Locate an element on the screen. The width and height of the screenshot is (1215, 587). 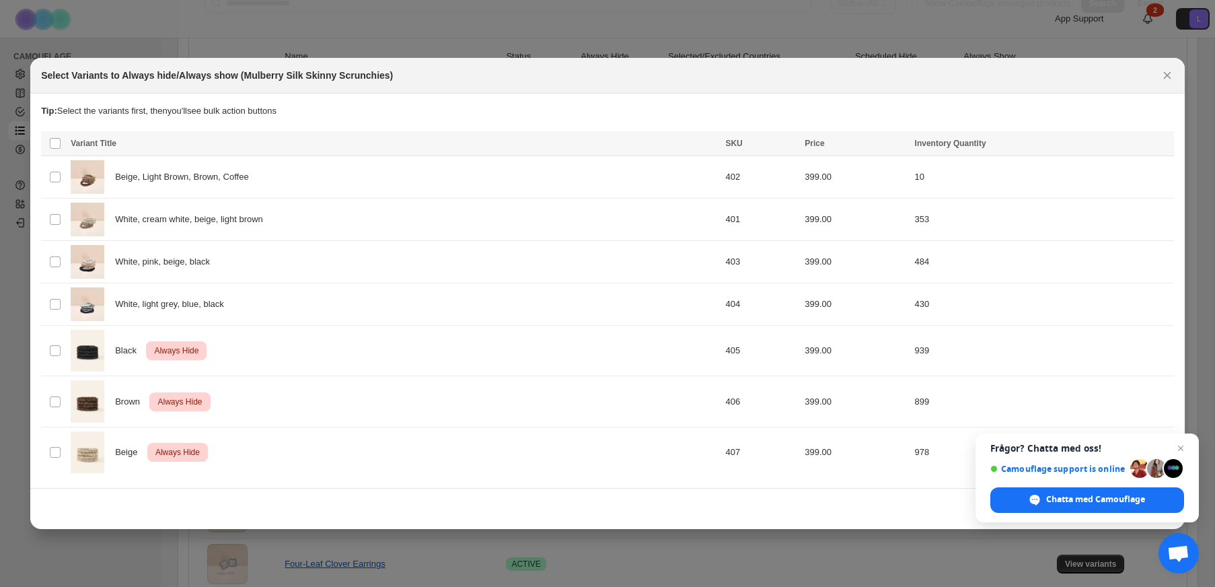
td: 939 is located at coordinates (1042, 351).